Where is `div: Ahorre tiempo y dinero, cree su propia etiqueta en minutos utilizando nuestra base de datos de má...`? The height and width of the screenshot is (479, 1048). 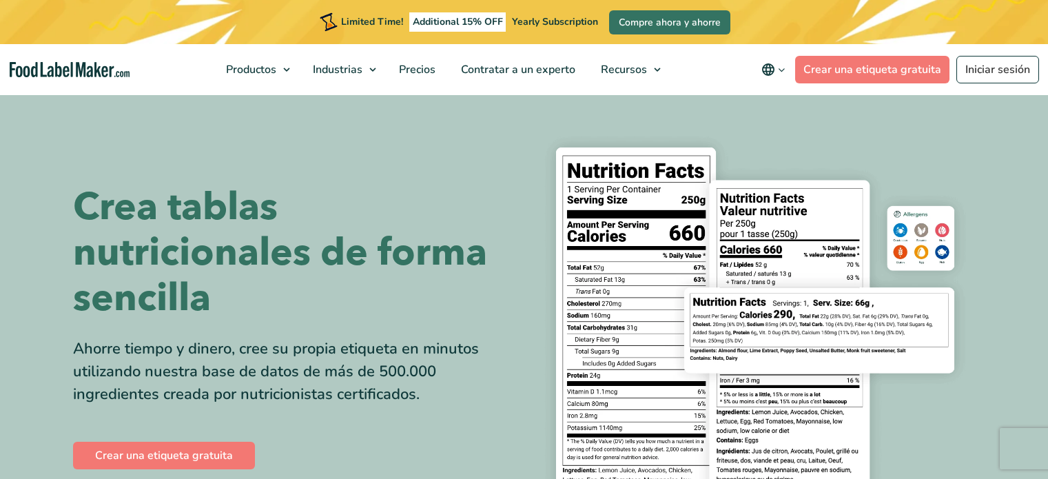 div: Ahorre tiempo y dinero, cree su propia etiqueta en minutos utilizando nuestra base de datos de má... is located at coordinates (293, 371).